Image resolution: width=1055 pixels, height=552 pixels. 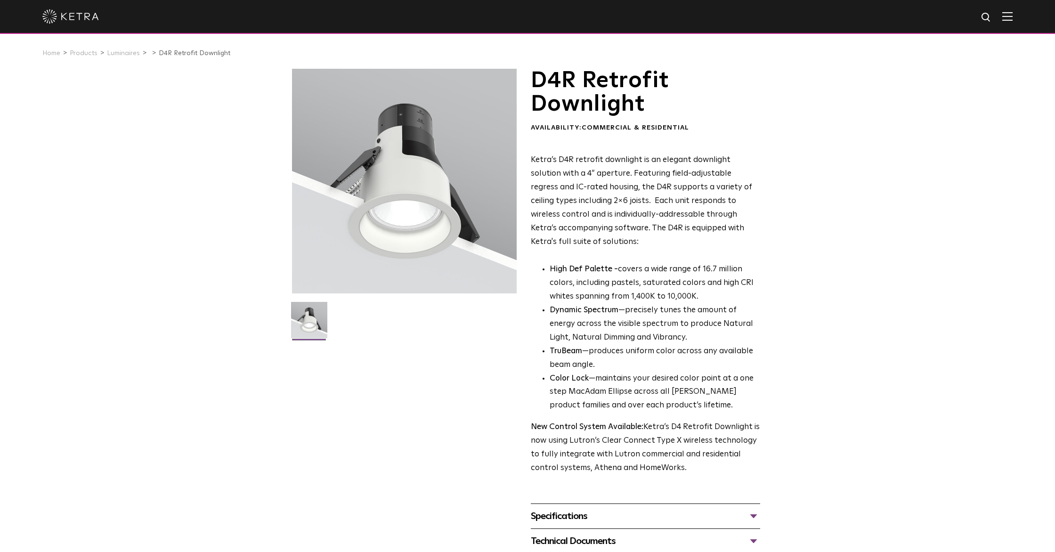 What do you see at coordinates (646, 92) in the screenshot?
I see `h1: D4R Retrofit Downlight` at bounding box center [646, 92].